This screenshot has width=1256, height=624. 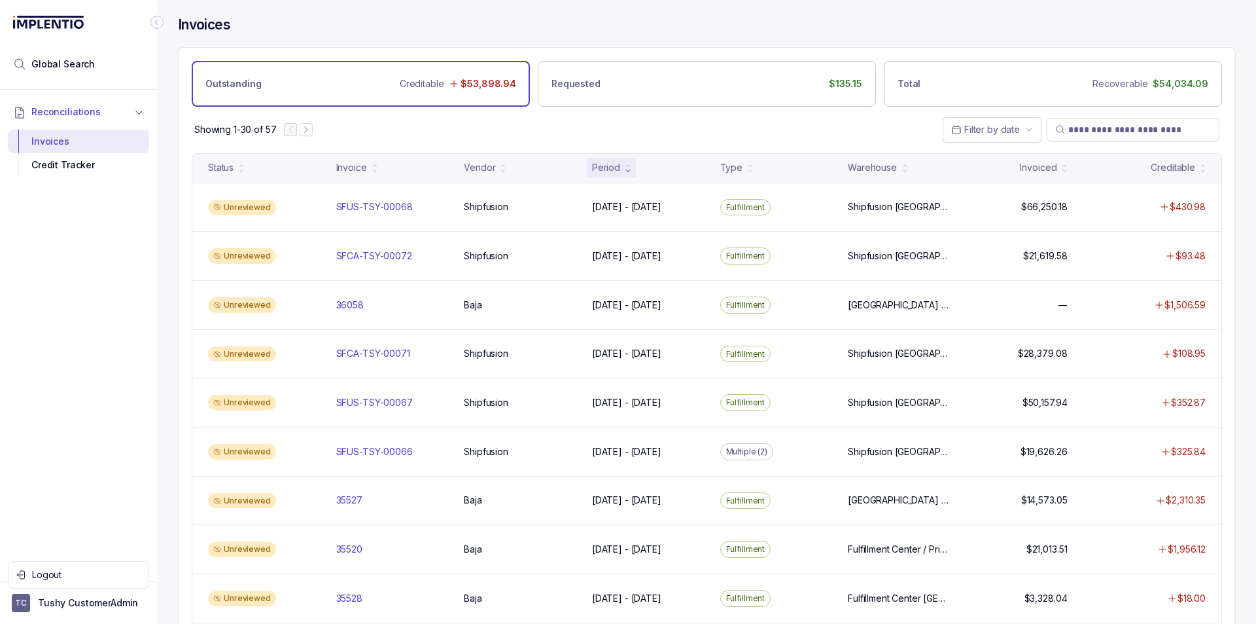 What do you see at coordinates (872, 168) in the screenshot?
I see `div: Warehouse` at bounding box center [872, 168].